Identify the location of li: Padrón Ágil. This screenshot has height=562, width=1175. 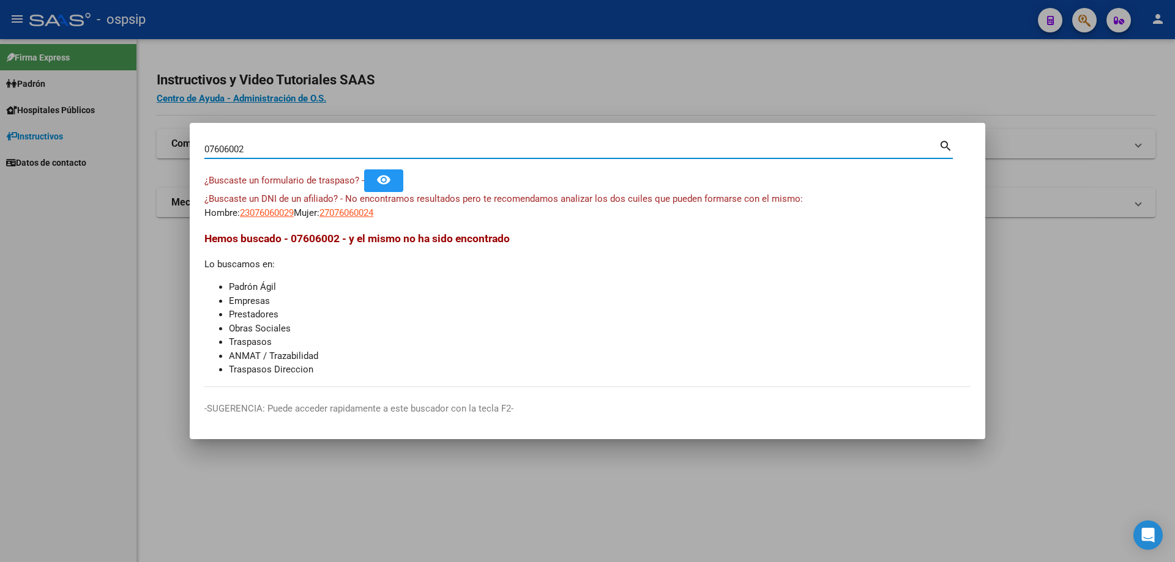
(600, 287).